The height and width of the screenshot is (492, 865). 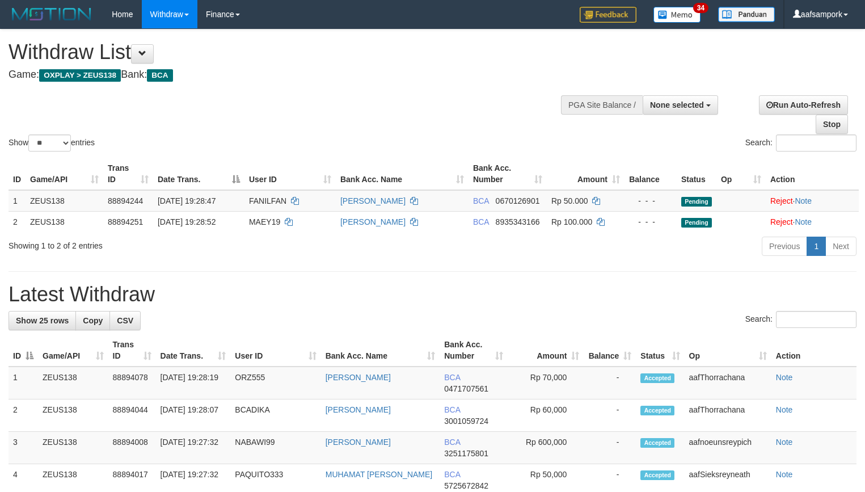 What do you see at coordinates (125, 320) in the screenshot?
I see `a: CSV` at bounding box center [125, 320].